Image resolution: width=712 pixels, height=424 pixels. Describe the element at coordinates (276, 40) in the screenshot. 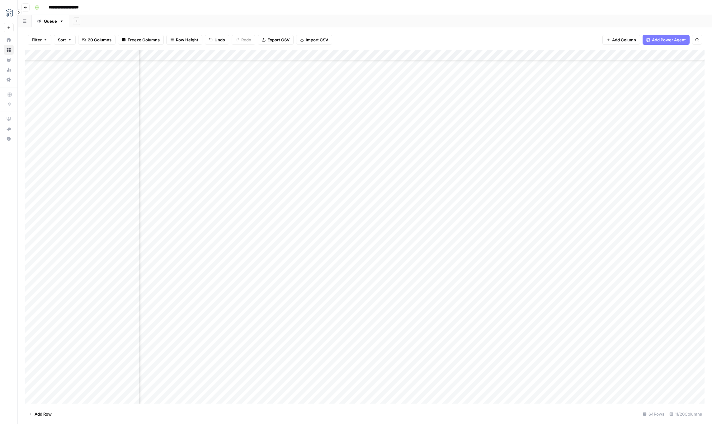

I see `button: Export CSV` at that location.